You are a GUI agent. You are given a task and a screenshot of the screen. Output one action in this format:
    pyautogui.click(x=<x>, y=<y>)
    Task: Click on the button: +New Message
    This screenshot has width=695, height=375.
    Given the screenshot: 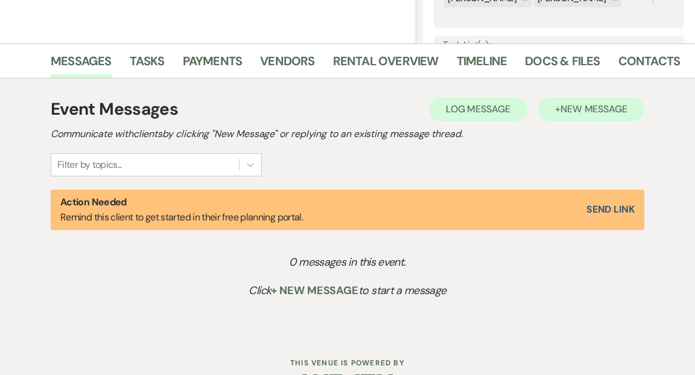 What is the action you would take?
    pyautogui.click(x=591, y=109)
    